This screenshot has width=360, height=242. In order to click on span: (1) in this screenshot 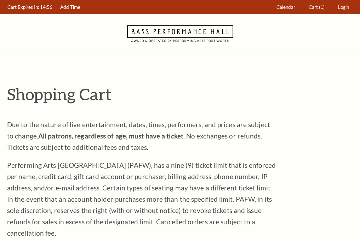, I will do `click(321, 7)`.